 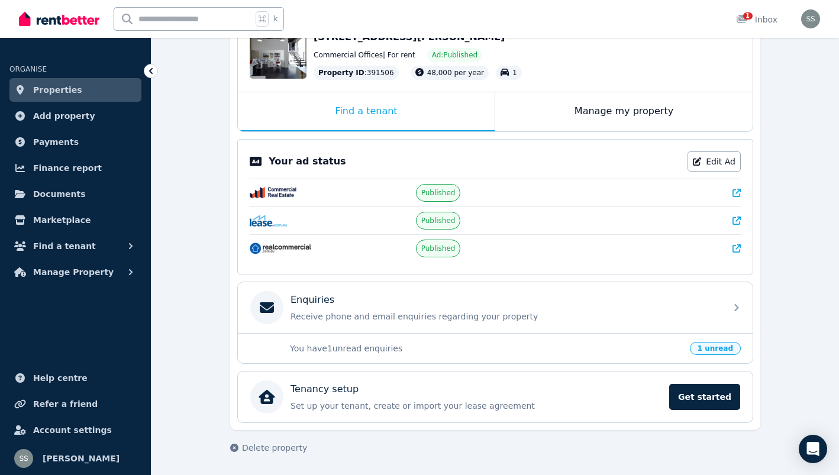 What do you see at coordinates (495, 397) in the screenshot?
I see `a: Tenancy setupSet up your tenant, create or import your lease agreementGet started` at bounding box center [495, 397].